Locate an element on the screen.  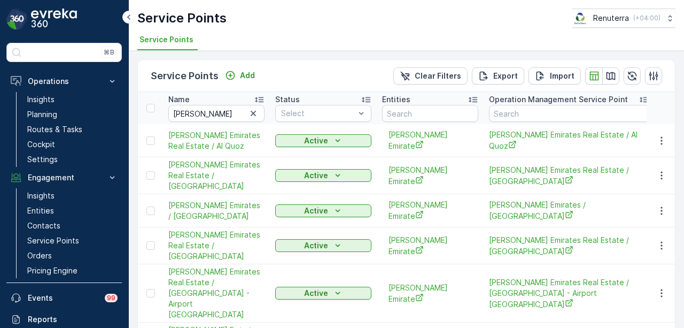
button: Engagement is located at coordinates (64, 177).